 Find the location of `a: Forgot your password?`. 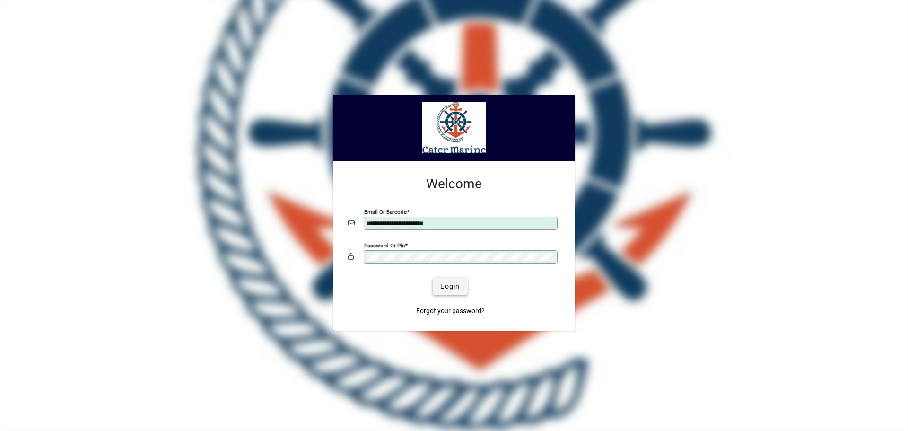

a: Forgot your password? is located at coordinates (450, 311).